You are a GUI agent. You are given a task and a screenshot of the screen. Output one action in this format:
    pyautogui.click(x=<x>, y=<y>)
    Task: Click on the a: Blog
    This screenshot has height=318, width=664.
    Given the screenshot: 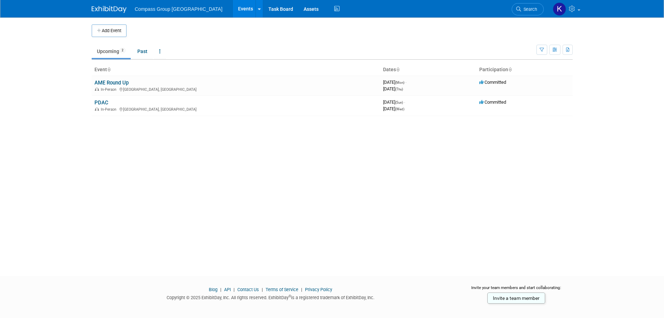 What is the action you would take?
    pyautogui.click(x=213, y=289)
    